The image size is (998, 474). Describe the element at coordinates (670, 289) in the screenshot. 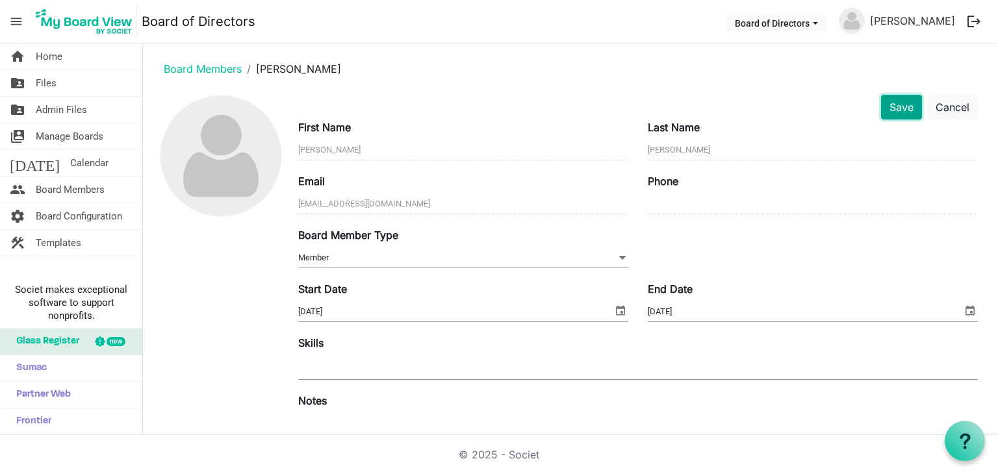

I see `label: End Date` at that location.